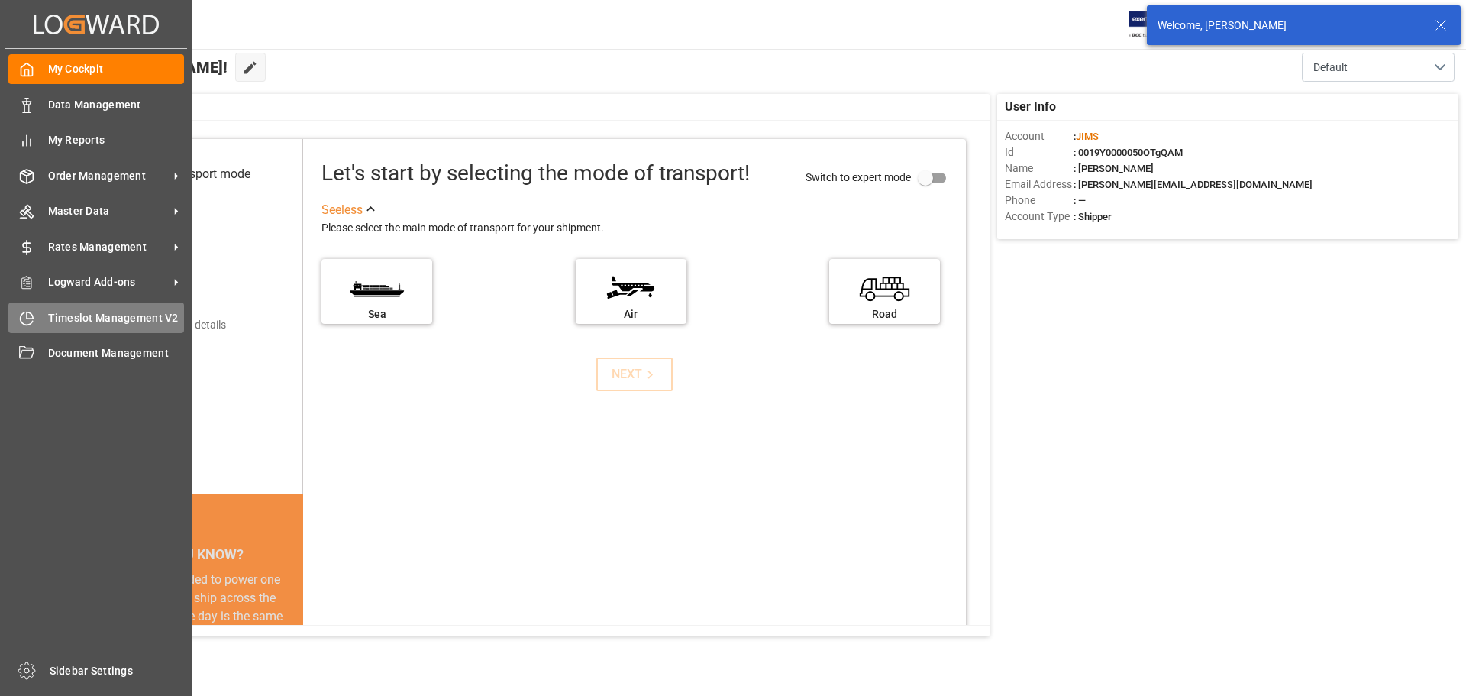 The height and width of the screenshot is (696, 1466). I want to click on span: Email Address, so click(1039, 184).